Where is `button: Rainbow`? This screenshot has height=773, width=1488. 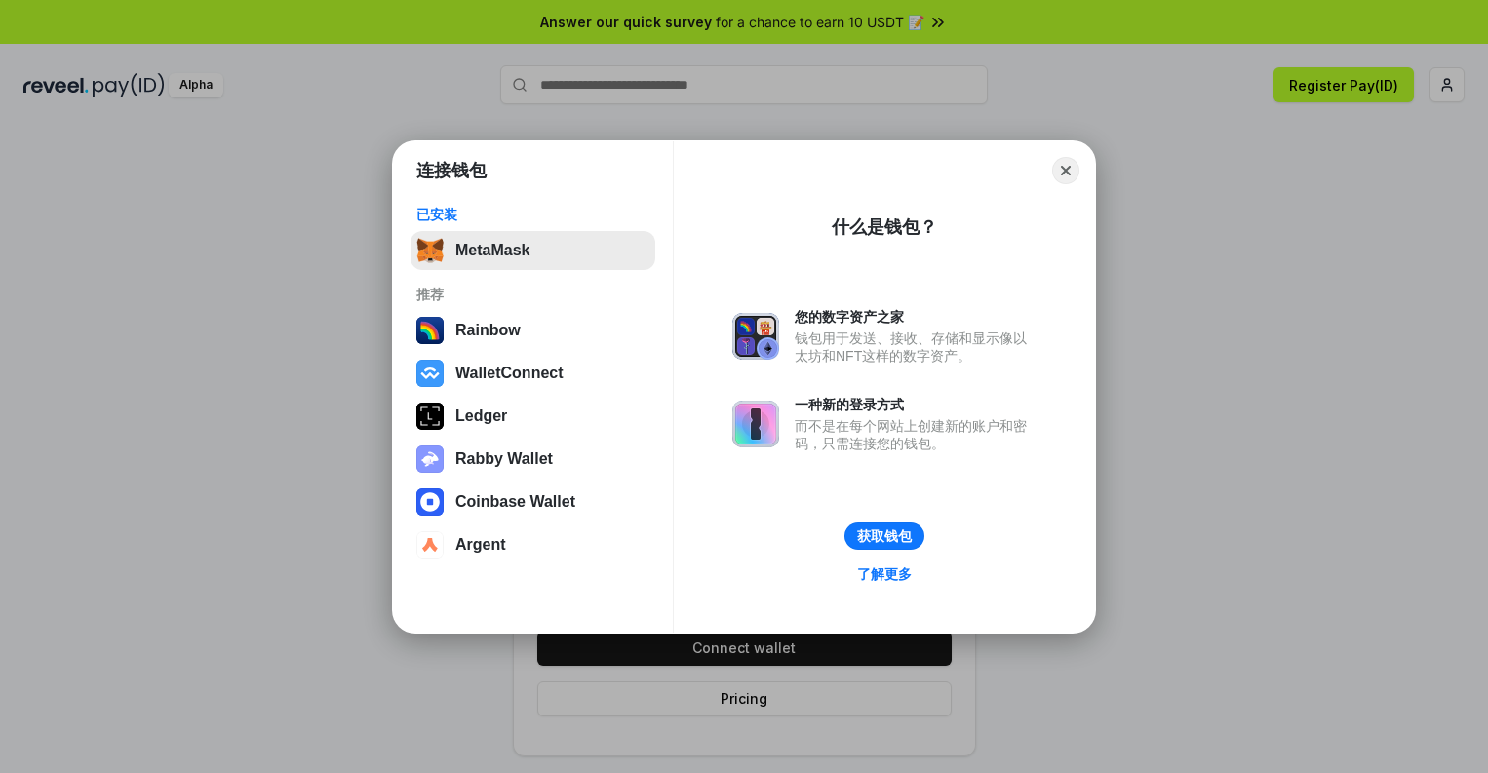 button: Rainbow is located at coordinates (532, 330).